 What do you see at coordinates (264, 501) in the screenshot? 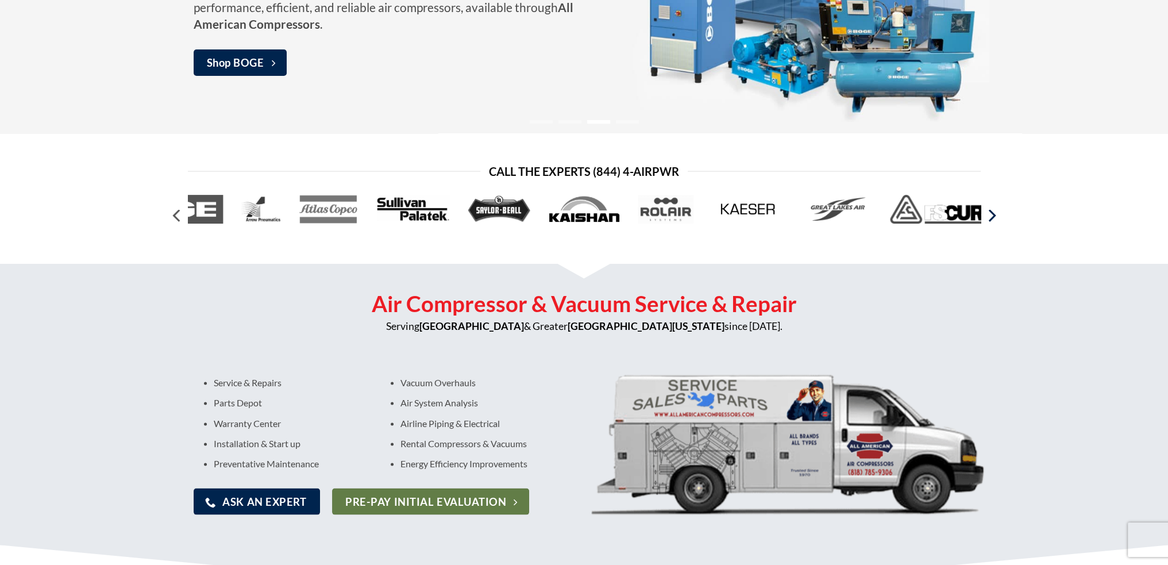
I see `span: Ask An Expert` at bounding box center [264, 501].